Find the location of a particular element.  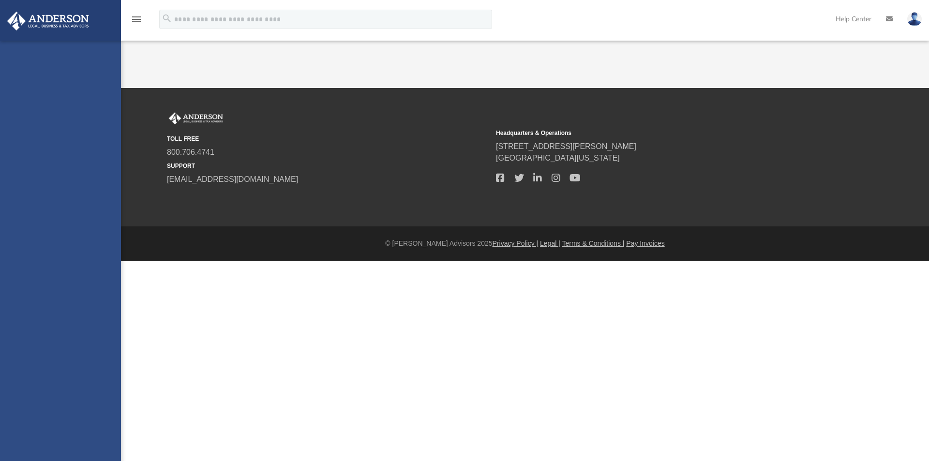

a: Terms & Conditions | is located at coordinates (593, 243).